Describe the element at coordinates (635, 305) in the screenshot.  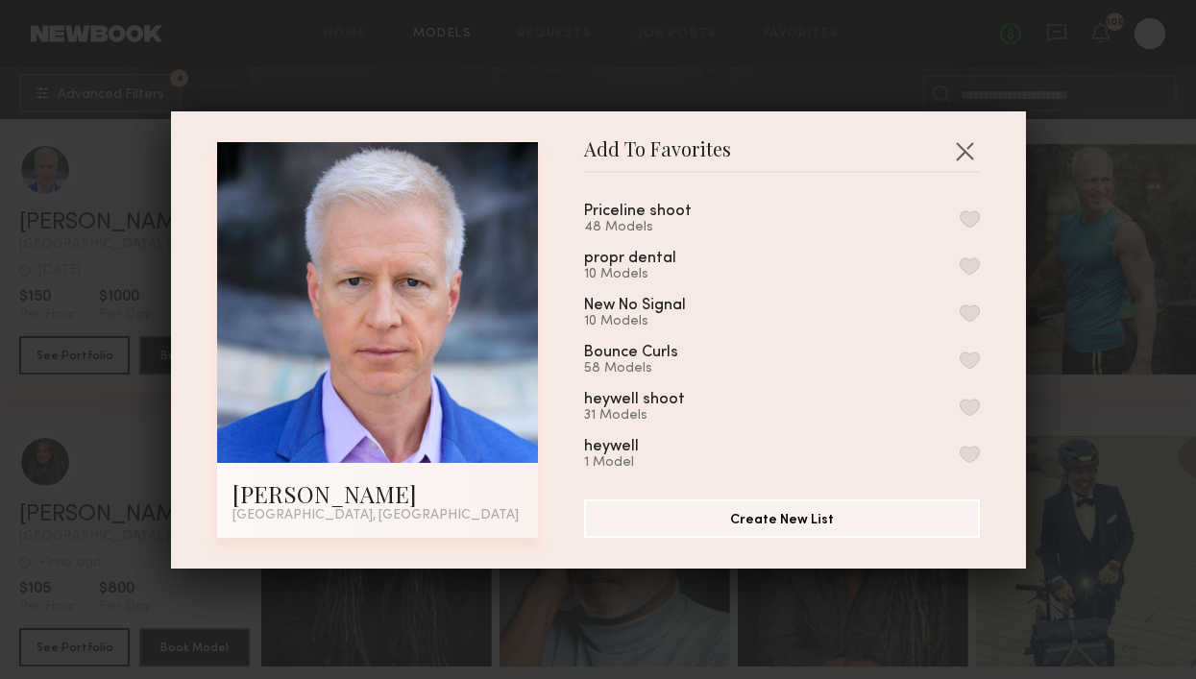
I see `div: New No Signal` at that location.